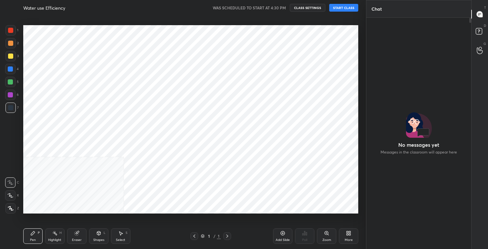 The height and width of the screenshot is (249, 488). What do you see at coordinates (12, 95) in the screenshot?
I see `div: 6` at bounding box center [12, 95].